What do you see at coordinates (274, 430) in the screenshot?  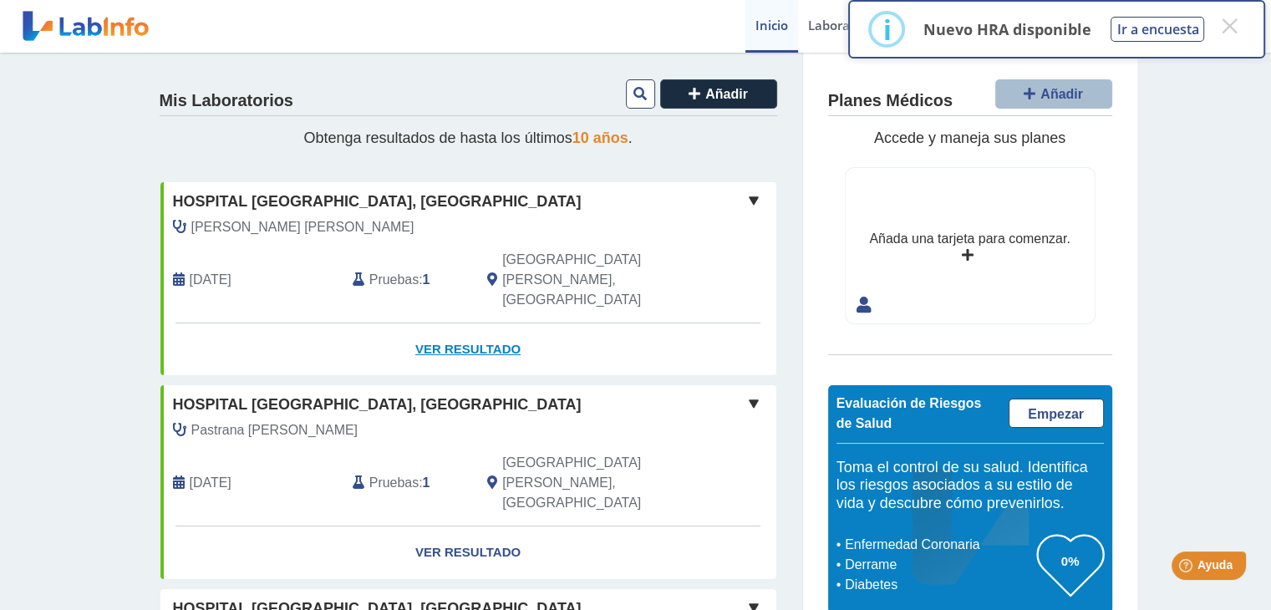 I see `span: Pastrana Sierra, Jose` at bounding box center [274, 430].